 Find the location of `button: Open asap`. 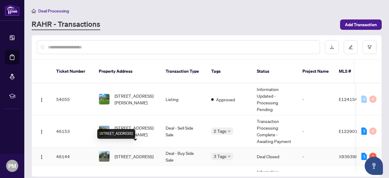

button: Open asap is located at coordinates (374, 166).